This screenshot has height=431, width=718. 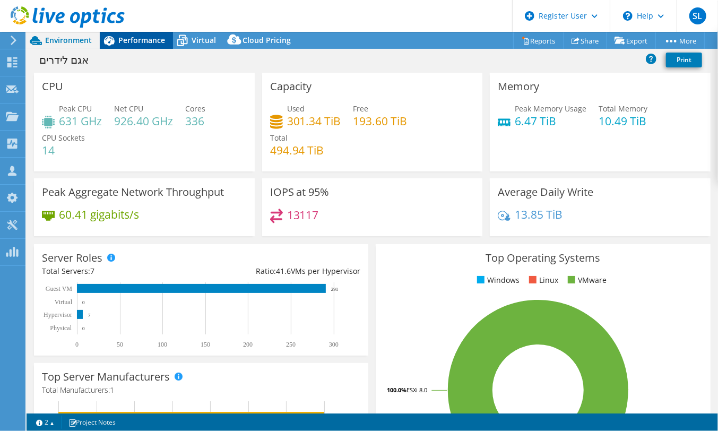 I want to click on span: Free, so click(x=361, y=108).